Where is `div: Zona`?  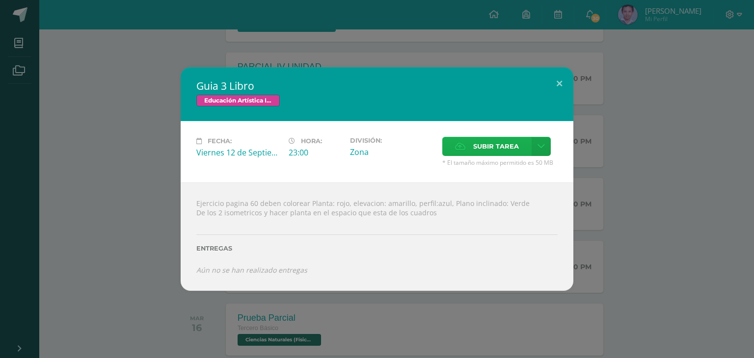 div: Zona is located at coordinates (392, 152).